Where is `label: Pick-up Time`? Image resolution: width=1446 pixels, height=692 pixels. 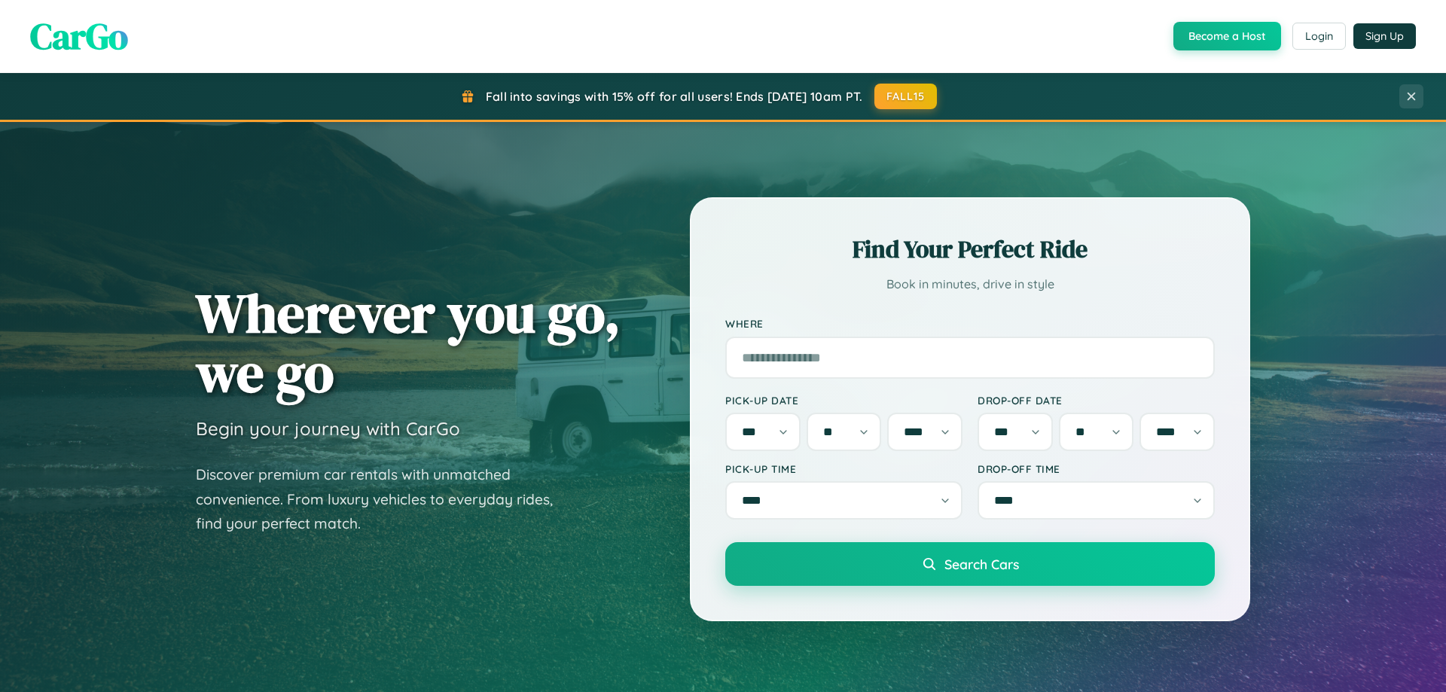
label: Pick-up Time is located at coordinates (843, 468).